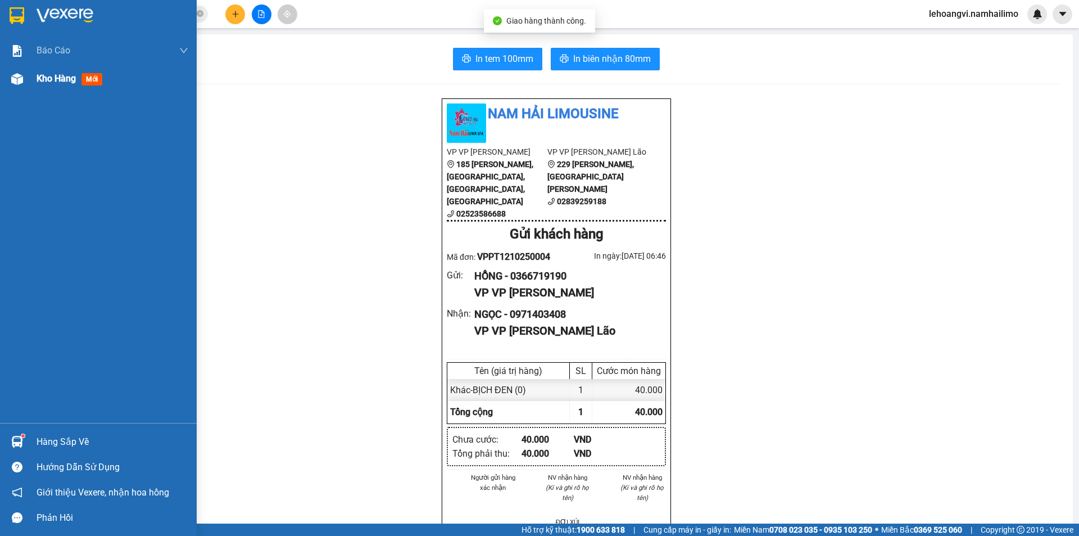  Describe the element at coordinates (55, 43) in the screenshot. I see `div: HỒNG` at that location.